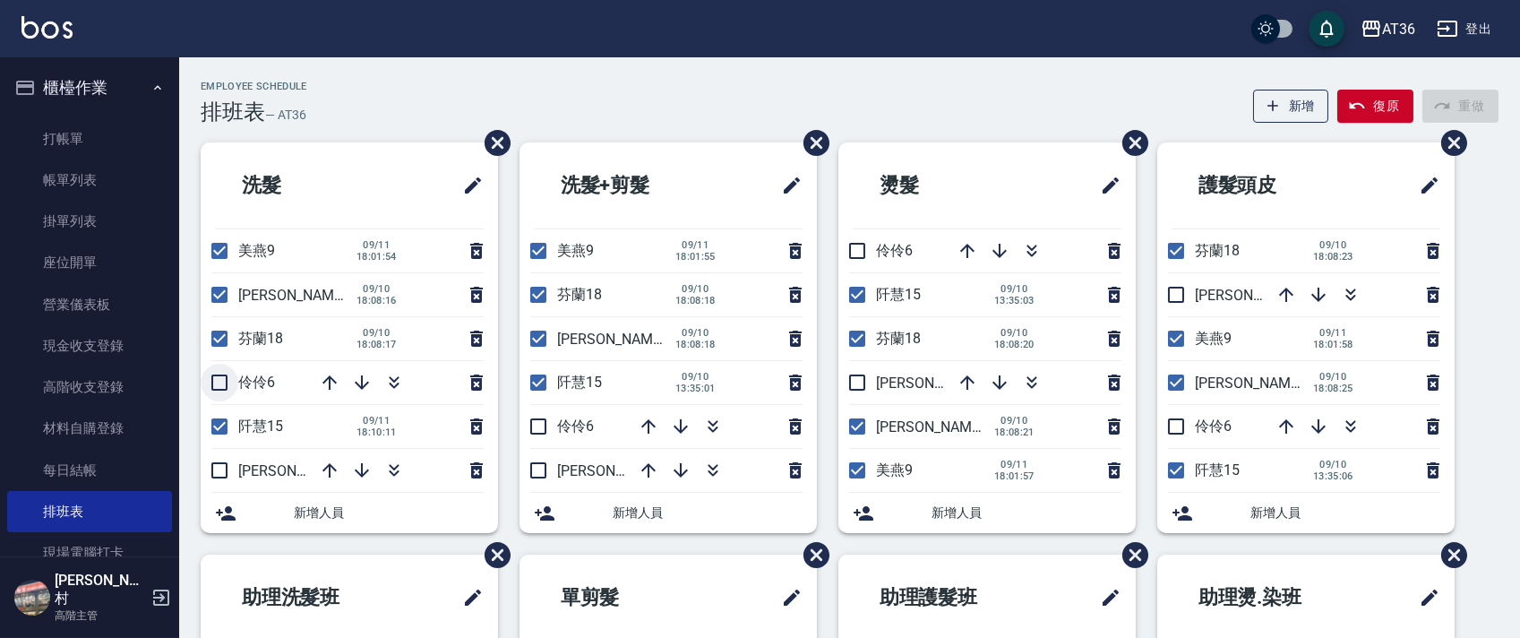 The width and height of the screenshot is (1520, 638). Describe the element at coordinates (1014, 300) in the screenshot. I see `span: 13:35:03` at that location.